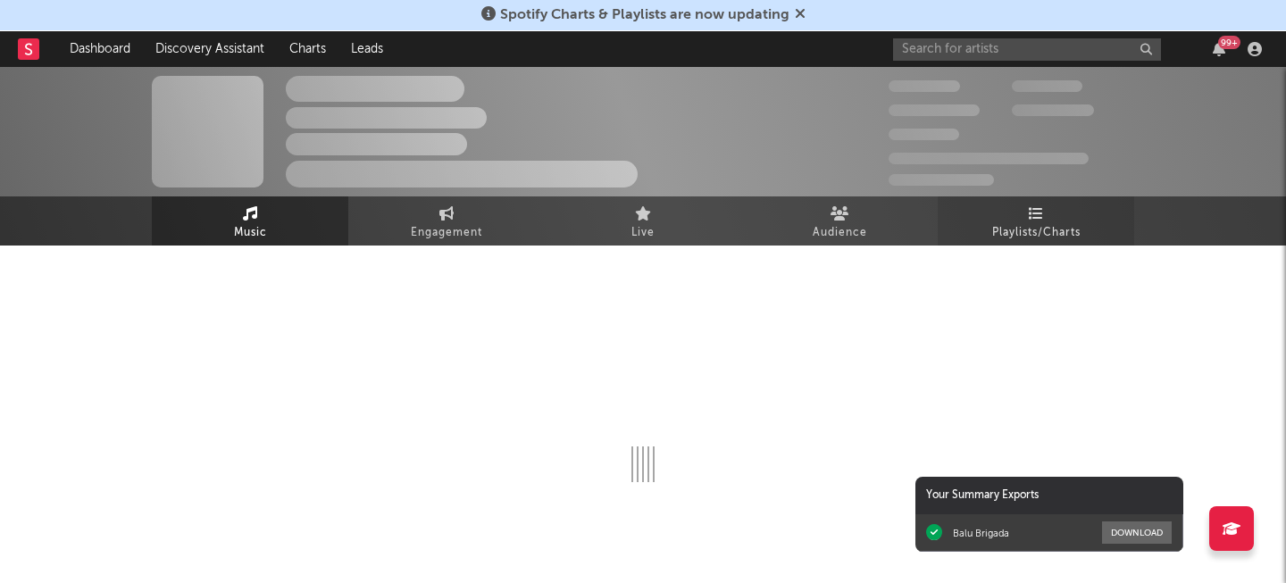 This screenshot has width=1286, height=583. I want to click on div: 99 +, so click(1229, 42).